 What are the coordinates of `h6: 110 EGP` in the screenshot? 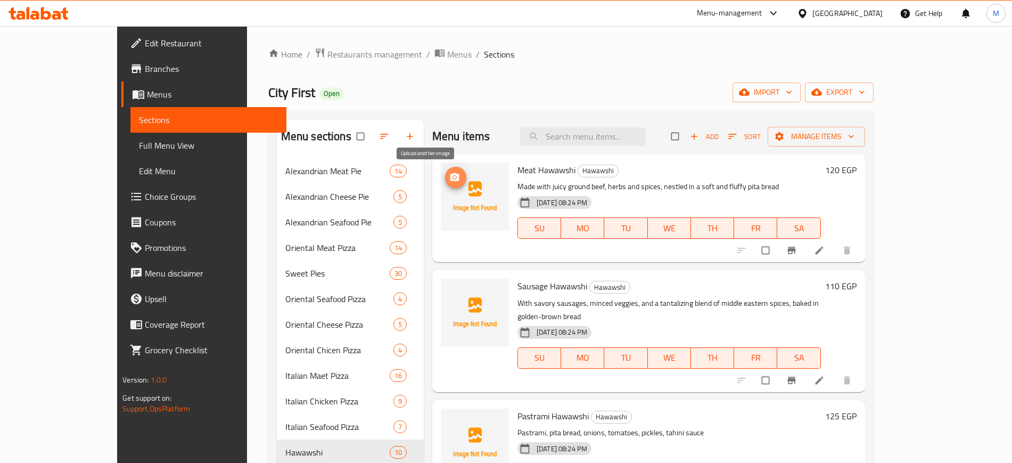 It's located at (841, 286).